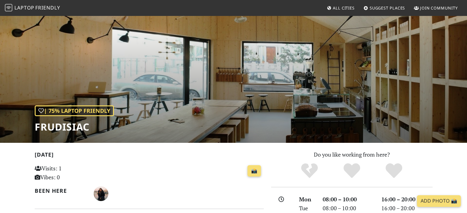 The image size is (467, 213). Describe the element at coordinates (33, 8) in the screenshot. I see `a: LaptopFriendly LaptopFriendly` at that location.